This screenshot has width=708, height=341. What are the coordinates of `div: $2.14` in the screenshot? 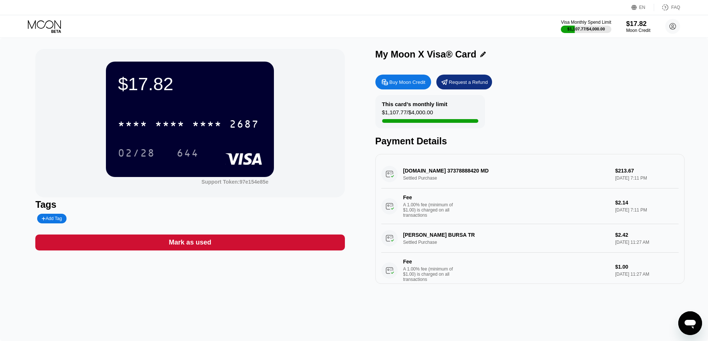 It's located at (646, 203).